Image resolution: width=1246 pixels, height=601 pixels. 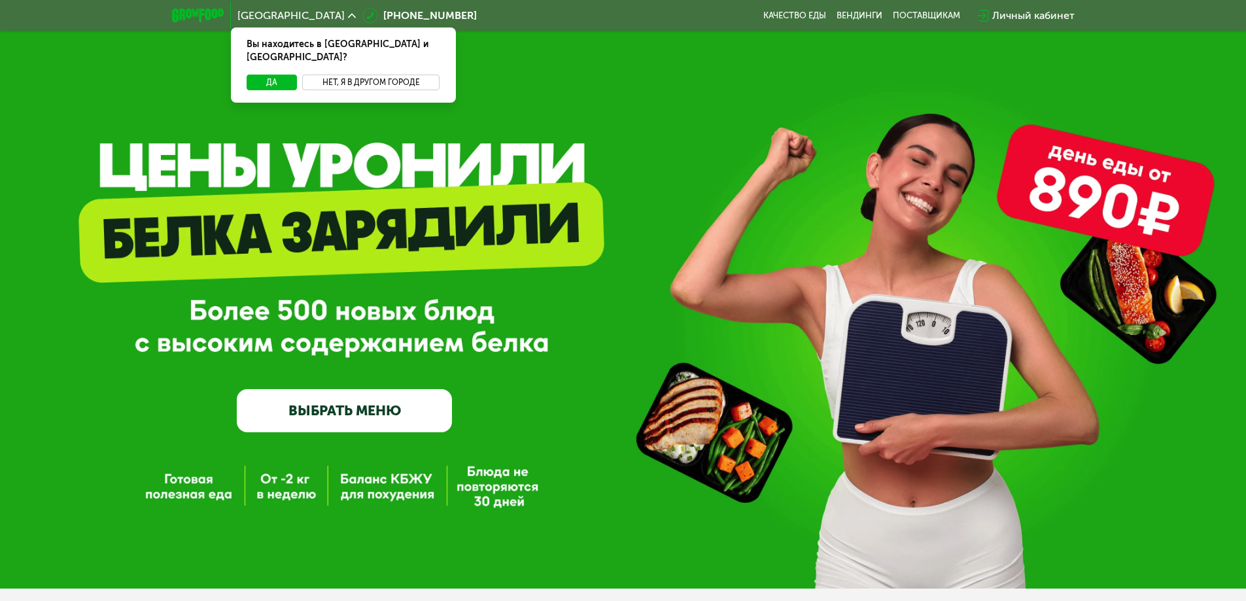 I want to click on a: Качество еды, so click(x=795, y=16).